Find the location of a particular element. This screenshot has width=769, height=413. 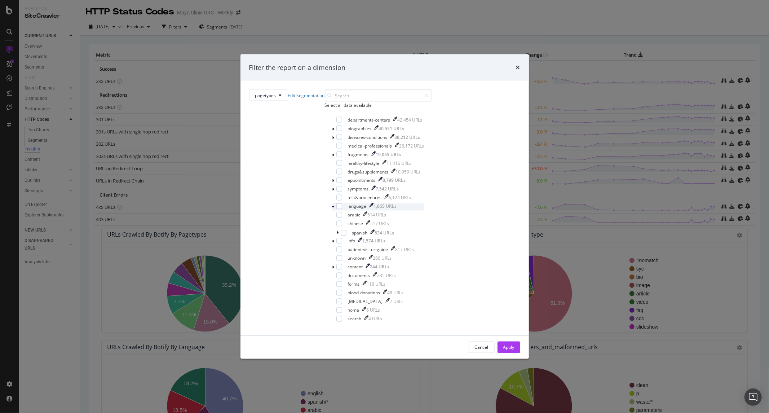

div: 19,055 URLs is located at coordinates (389, 154).